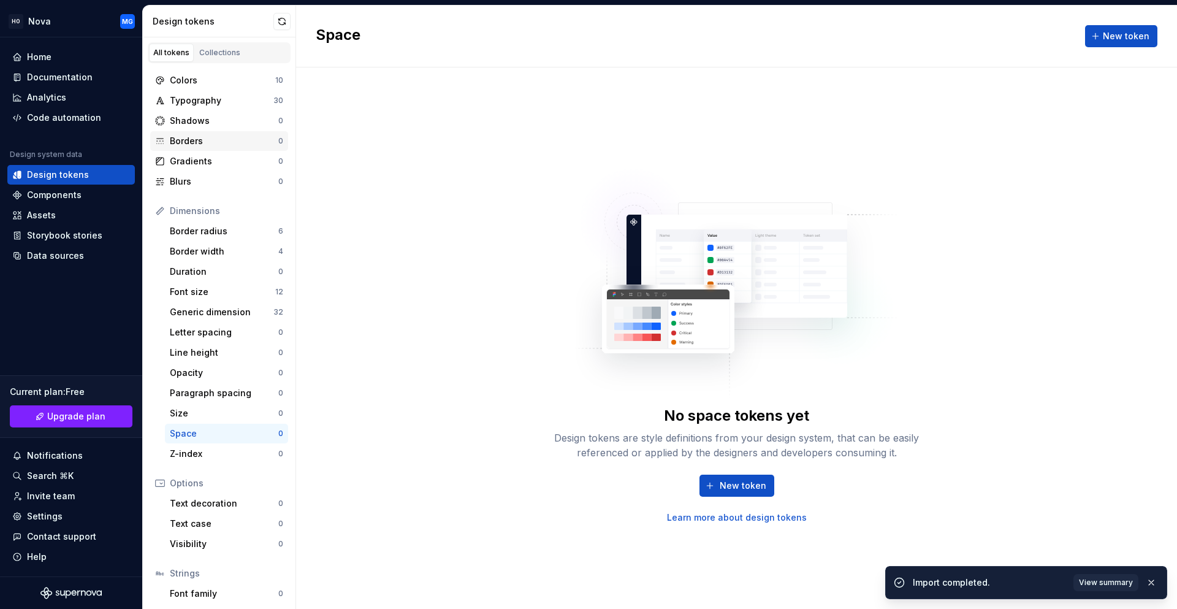  I want to click on a: Gradients0, so click(219, 161).